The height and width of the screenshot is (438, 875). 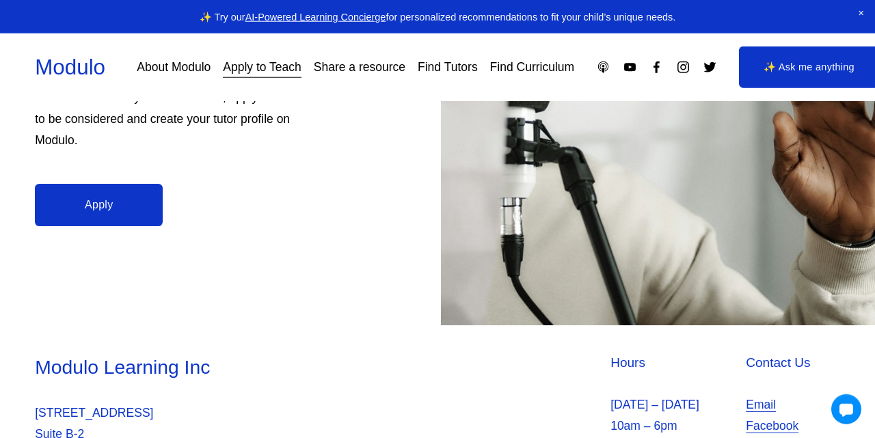 I want to click on a: Apply, so click(x=98, y=205).